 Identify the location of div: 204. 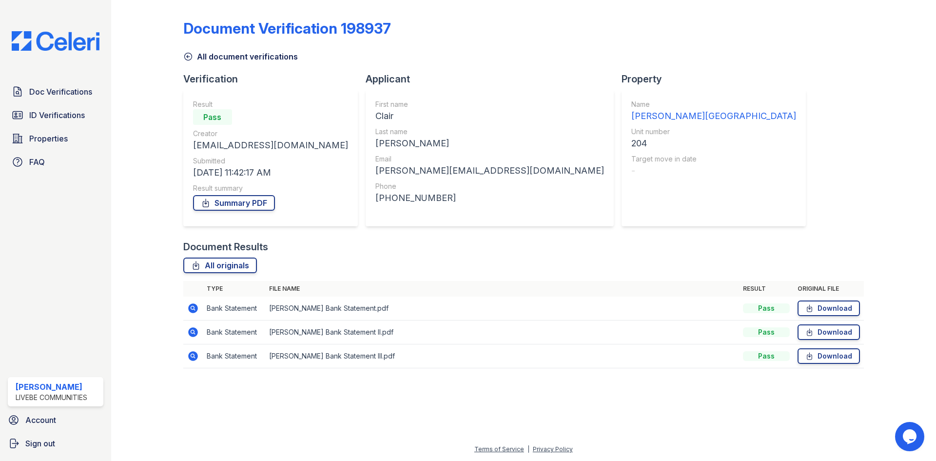
(714, 143).